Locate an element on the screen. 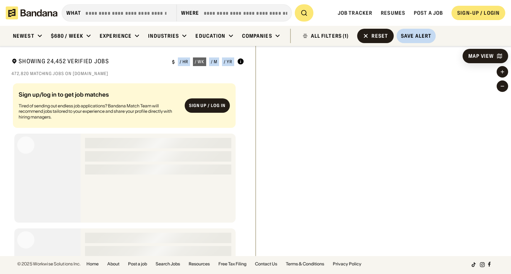 Image resolution: width=511 pixels, height=274 pixels. div: Experience is located at coordinates (116, 36).